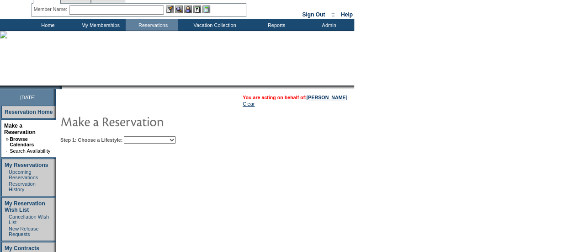 This screenshot has width=578, height=252. I want to click on a: Reservation History, so click(22, 186).